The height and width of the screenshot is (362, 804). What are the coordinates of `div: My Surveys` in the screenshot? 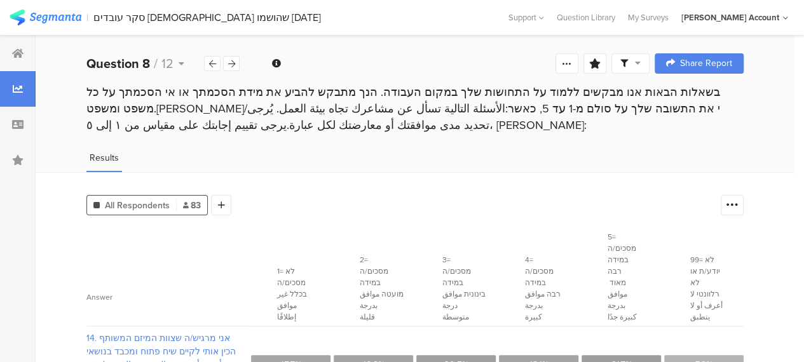 It's located at (648, 17).